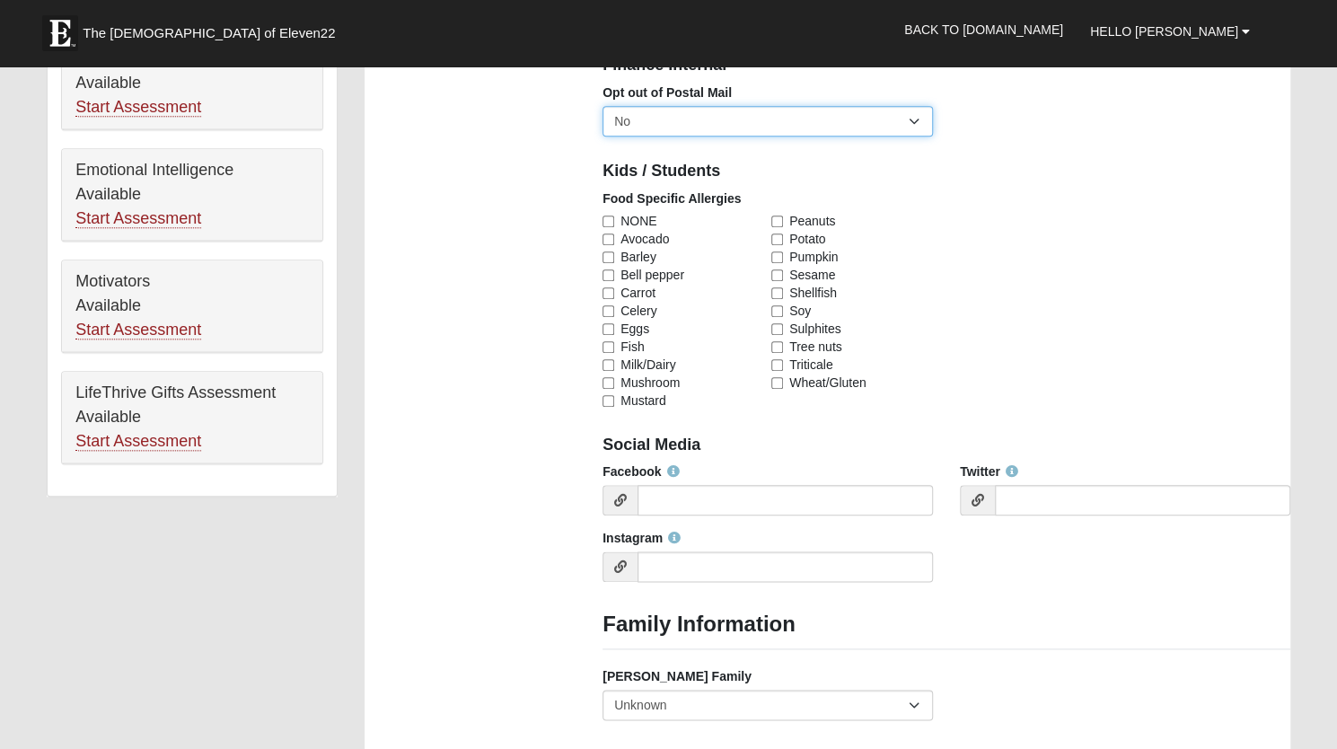 The height and width of the screenshot is (749, 1337). What do you see at coordinates (667, 93) in the screenshot?
I see `label: Opt out of Postal Mail` at bounding box center [667, 93].